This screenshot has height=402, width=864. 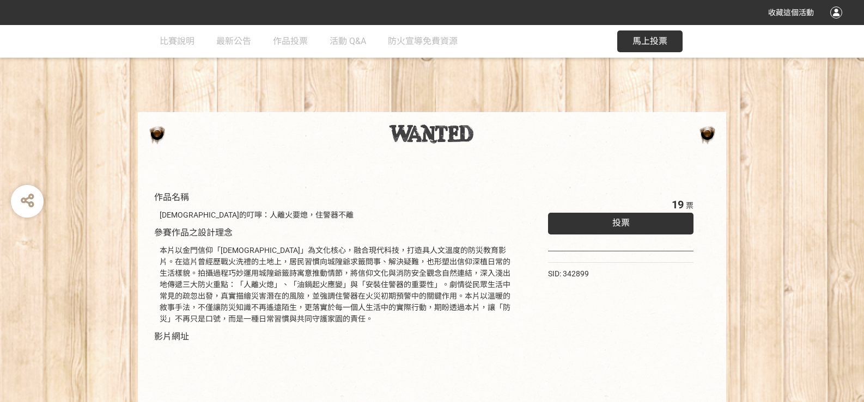 What do you see at coordinates (689, 206) in the screenshot?
I see `span: 票` at bounding box center [689, 206].